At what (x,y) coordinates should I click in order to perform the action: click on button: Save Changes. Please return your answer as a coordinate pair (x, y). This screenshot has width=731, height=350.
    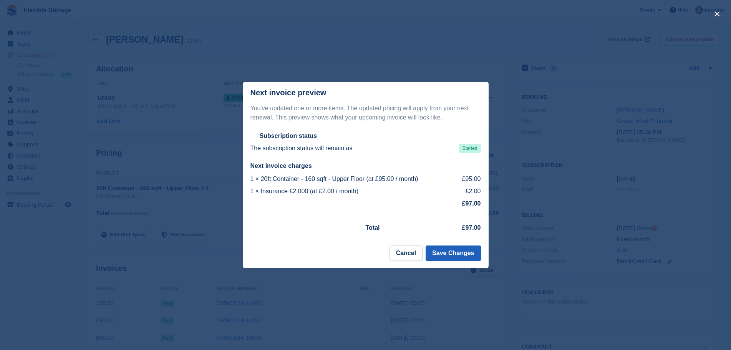
    Looking at the image, I should click on (453, 253).